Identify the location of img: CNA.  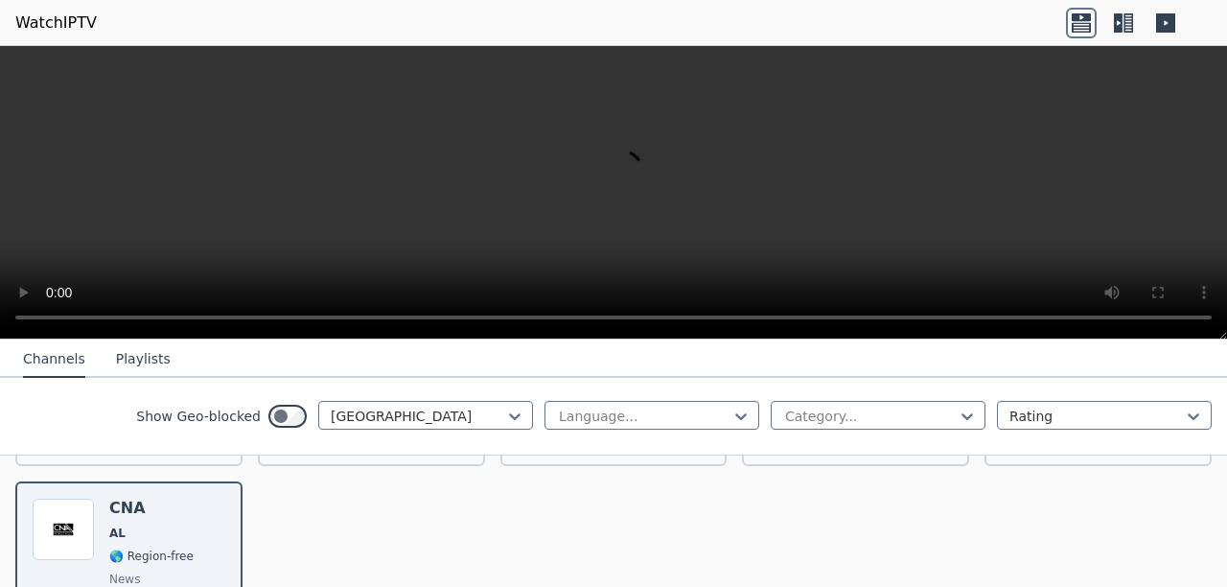
(63, 529).